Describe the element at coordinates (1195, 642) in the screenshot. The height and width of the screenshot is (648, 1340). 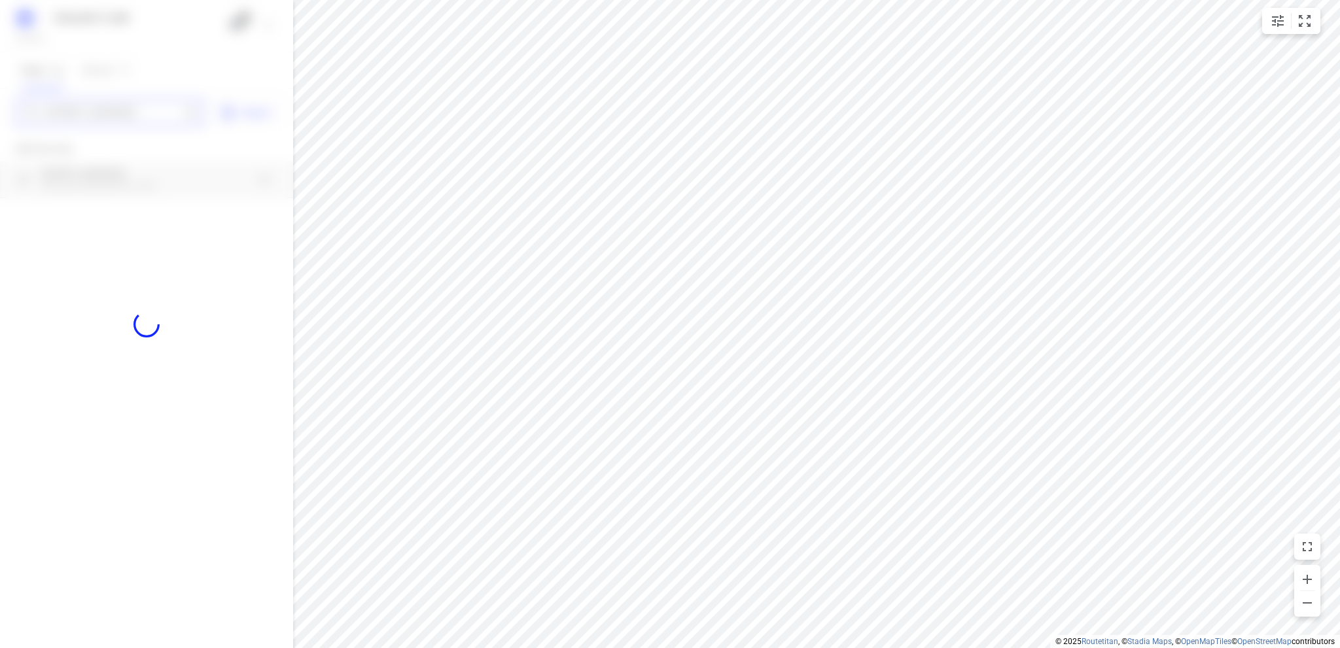
I see `li: © 2025 , © , © © contributors` at that location.